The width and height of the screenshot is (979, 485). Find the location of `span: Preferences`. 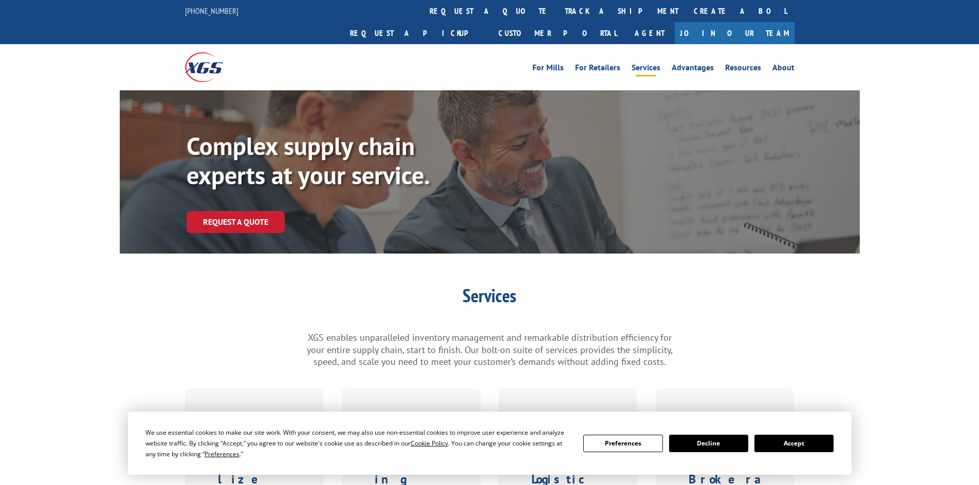

span: Preferences is located at coordinates (222, 454).